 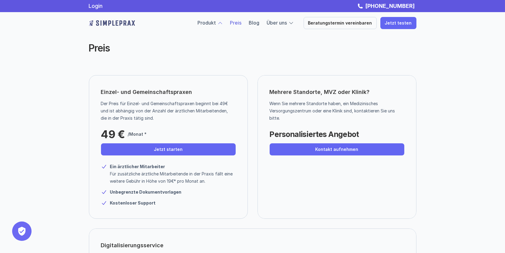 I want to click on a: Produkt, so click(x=207, y=23).